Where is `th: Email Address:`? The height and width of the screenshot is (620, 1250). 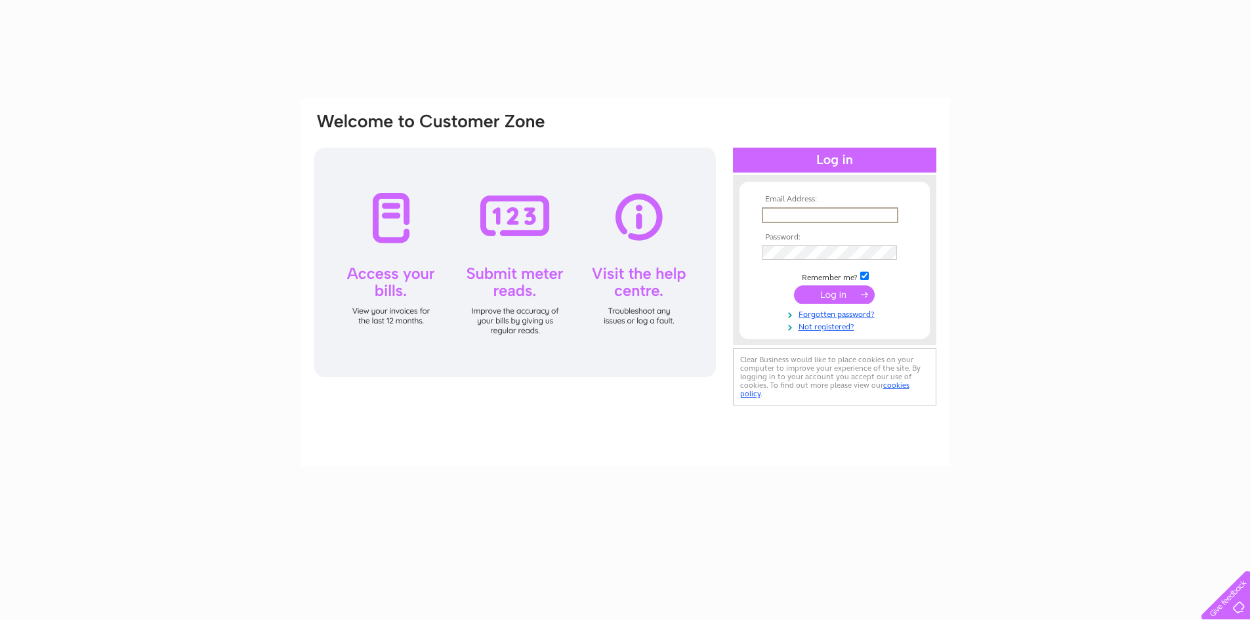 th: Email Address: is located at coordinates (835, 200).